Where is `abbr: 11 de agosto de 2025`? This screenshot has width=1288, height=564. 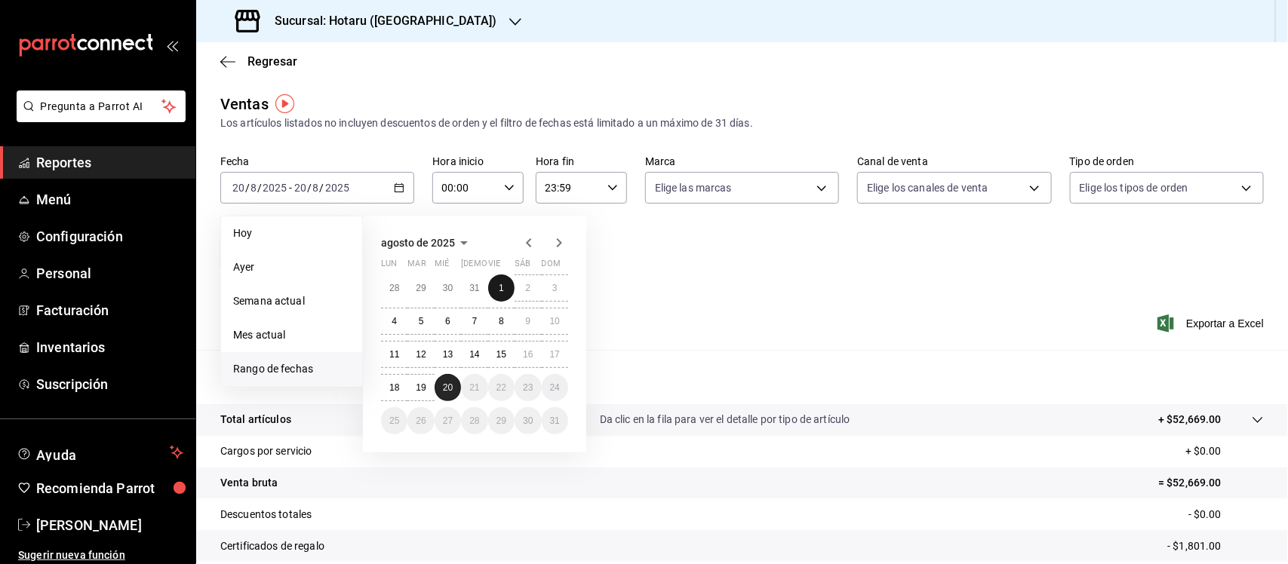
abbr: 11 de agosto de 2025 is located at coordinates (394, 355).